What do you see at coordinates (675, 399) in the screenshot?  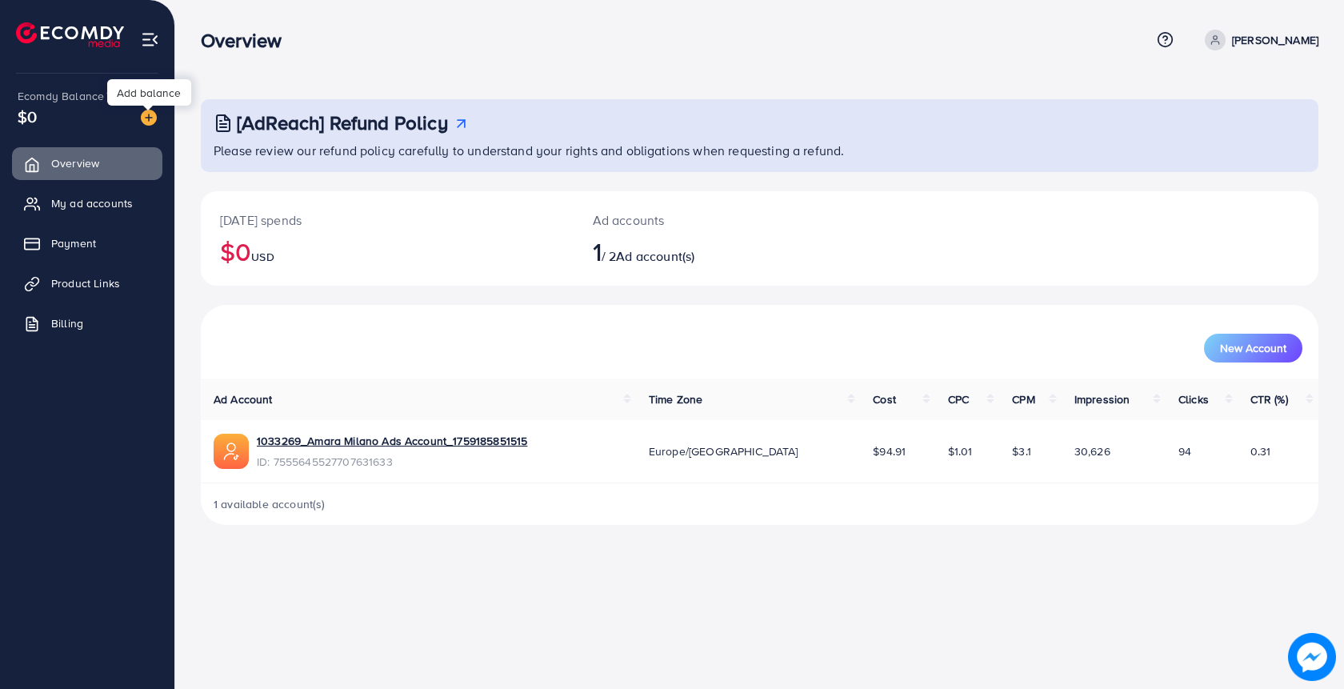 I see `span: Time Zone` at bounding box center [675, 399].